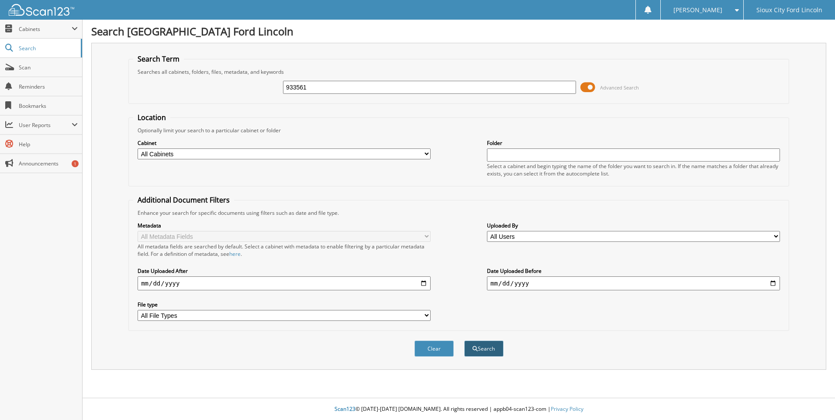 Image resolution: width=835 pixels, height=420 pixels. Describe the element at coordinates (434, 349) in the screenshot. I see `button: Clear` at that location.